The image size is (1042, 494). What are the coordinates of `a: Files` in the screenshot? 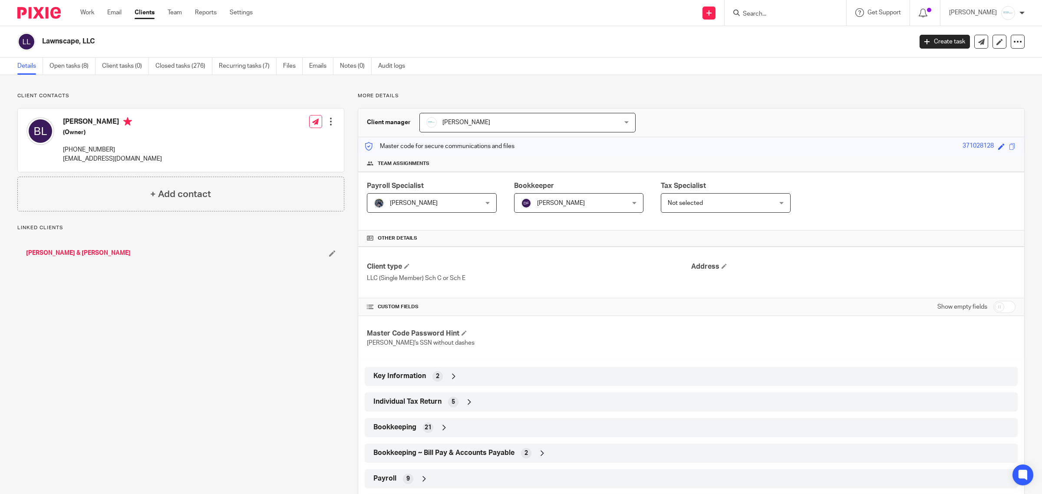 It's located at (293, 66).